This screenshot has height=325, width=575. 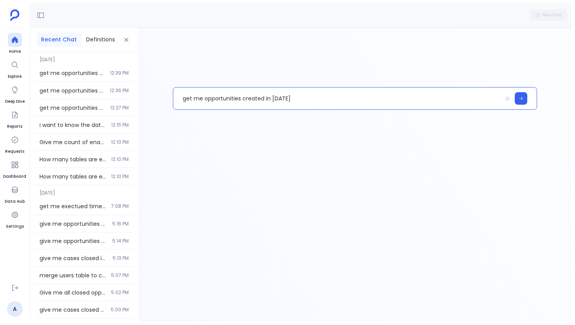 I want to click on span: give me cases closed in the last two years., so click(x=74, y=259).